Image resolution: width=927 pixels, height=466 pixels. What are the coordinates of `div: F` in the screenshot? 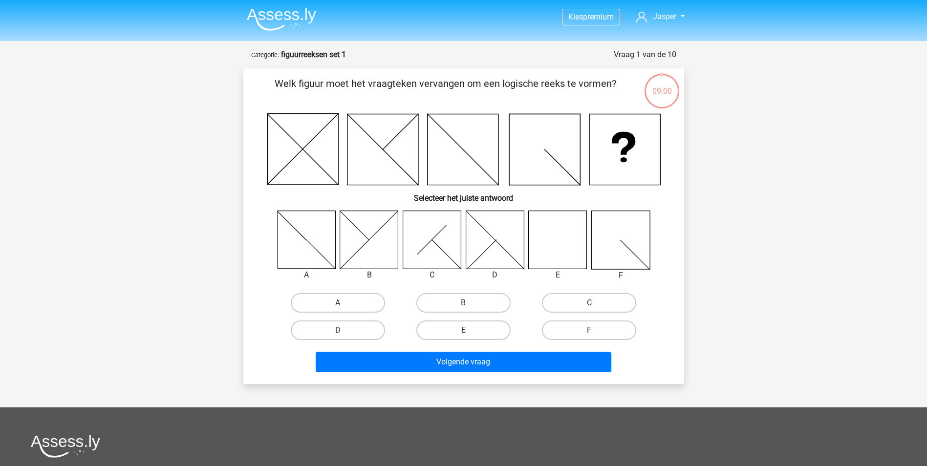 It's located at (620, 276).